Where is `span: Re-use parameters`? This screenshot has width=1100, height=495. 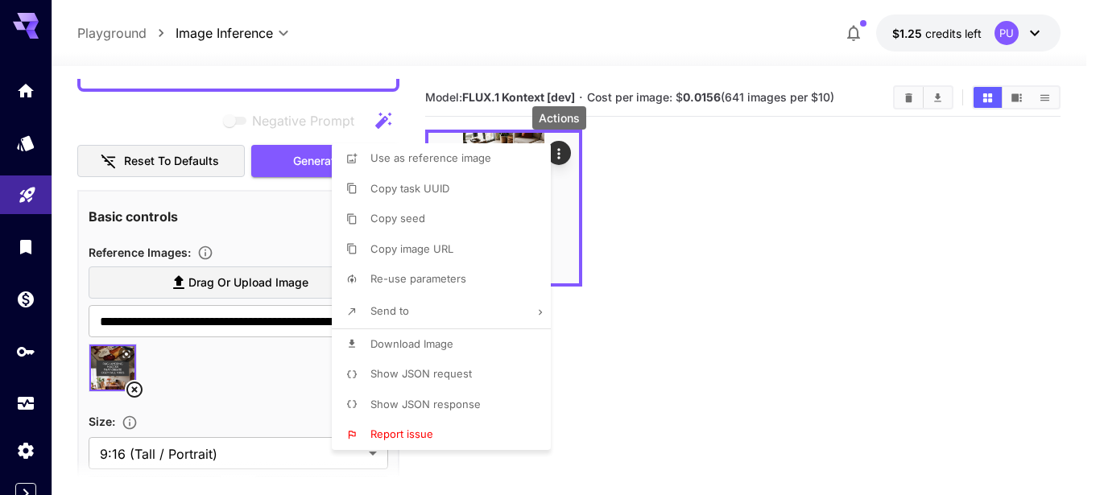 span: Re-use parameters is located at coordinates (418, 279).